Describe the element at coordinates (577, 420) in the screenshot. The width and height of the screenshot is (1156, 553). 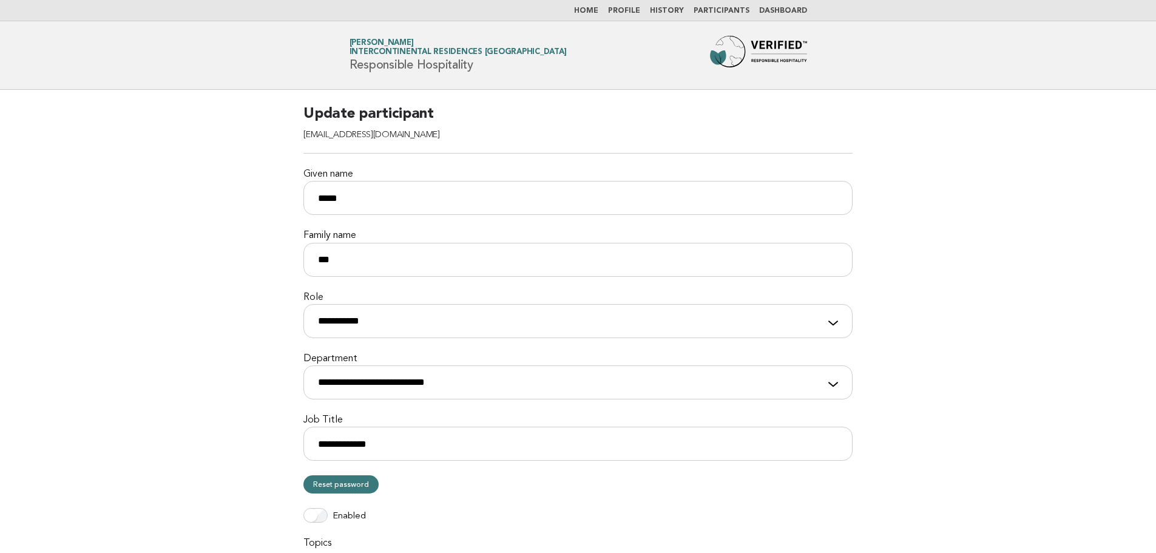
I see `label: Job Title` at that location.